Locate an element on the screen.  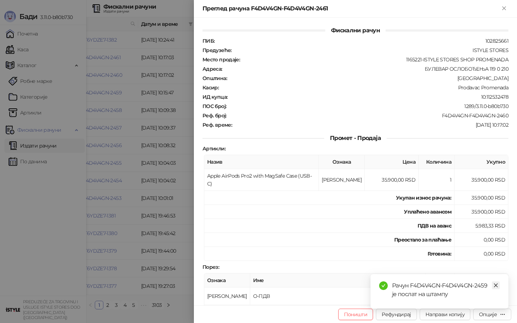
strong: Укупан износ рачуна : is located at coordinates (424, 198).